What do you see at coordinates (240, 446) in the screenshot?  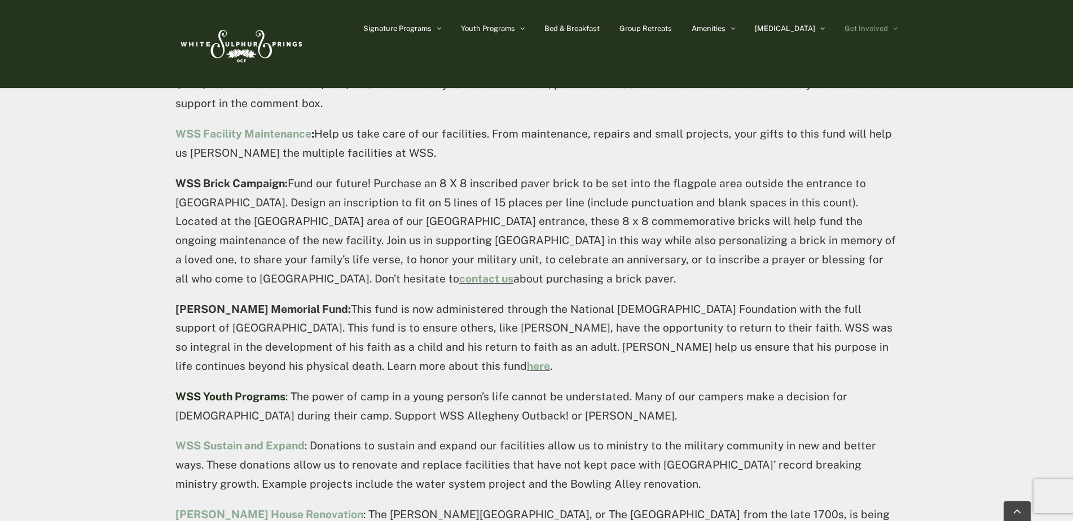 I see `strong: WSS Sustain and Expand` at bounding box center [240, 446].